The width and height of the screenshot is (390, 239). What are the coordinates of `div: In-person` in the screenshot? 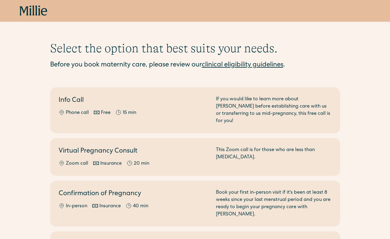 It's located at (76, 206).